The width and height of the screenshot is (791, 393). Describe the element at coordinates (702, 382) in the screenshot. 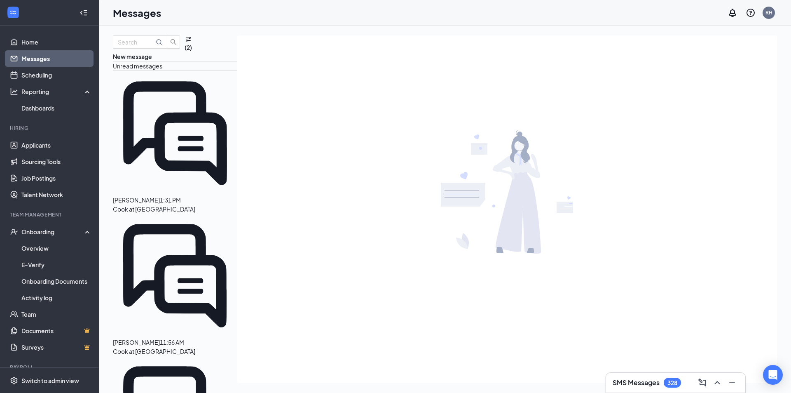

I see `button: ComposeMessage` at that location.